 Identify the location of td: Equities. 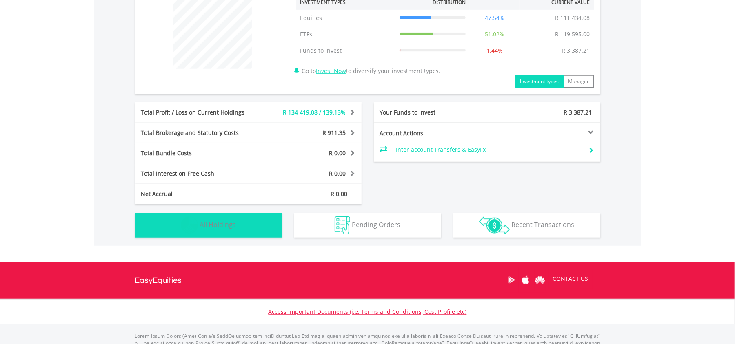
(345, 18).